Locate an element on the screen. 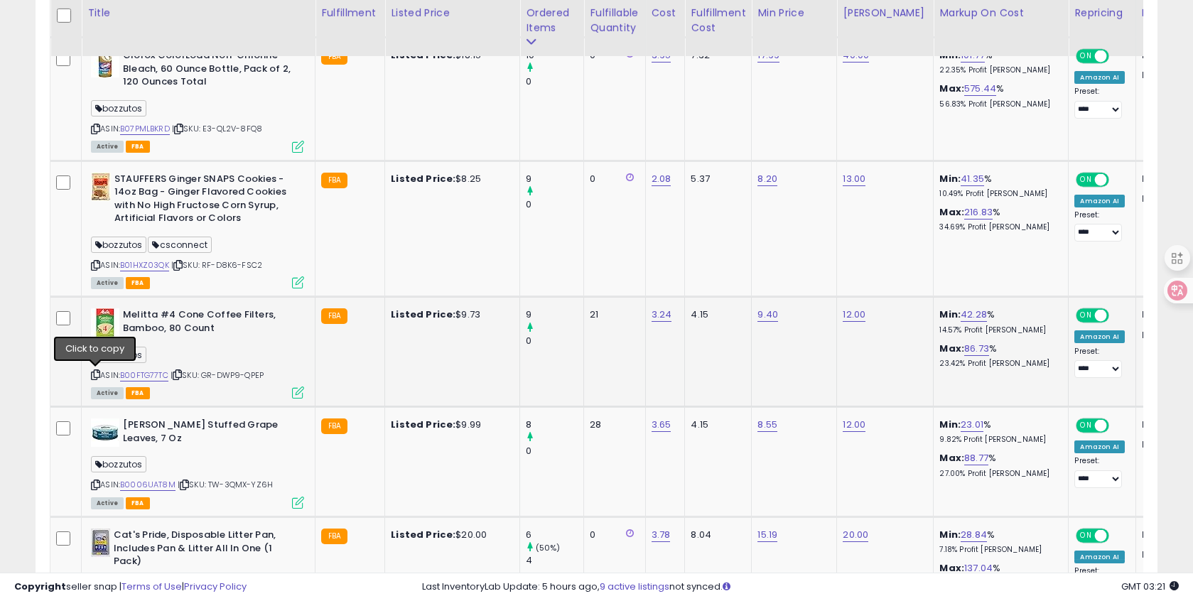 Image resolution: width=1193 pixels, height=601 pixels. a: 28.84 is located at coordinates (973, 535).